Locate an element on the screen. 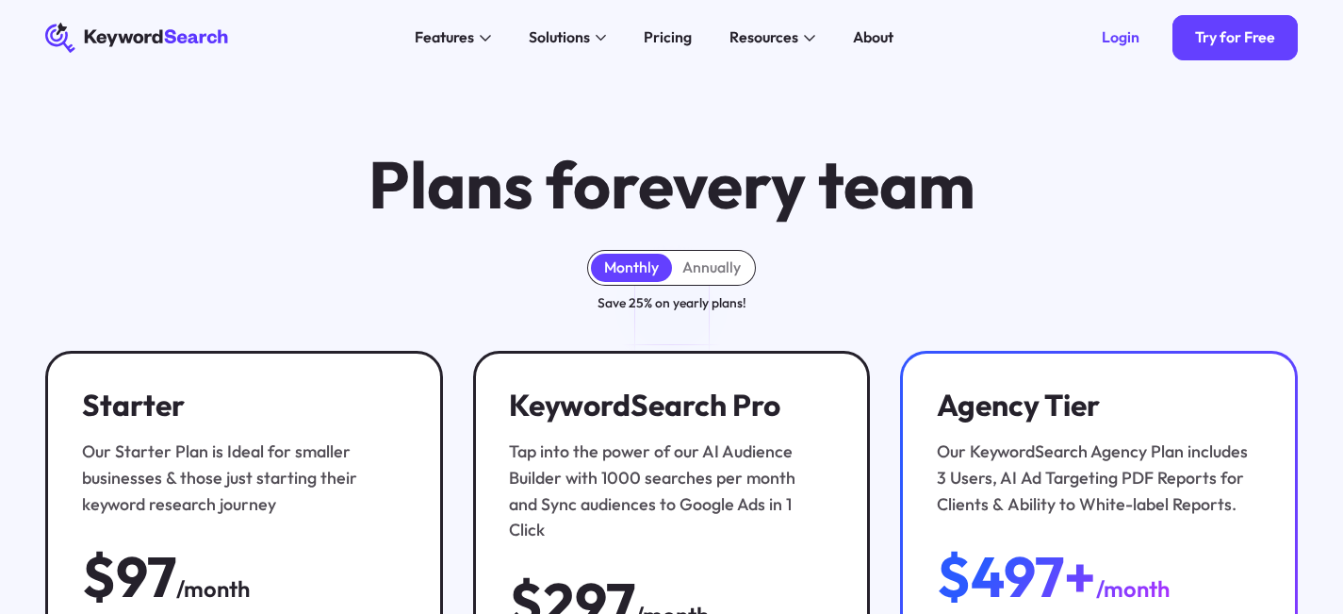 The image size is (1343, 614). div: Annually is located at coordinates (712, 268).